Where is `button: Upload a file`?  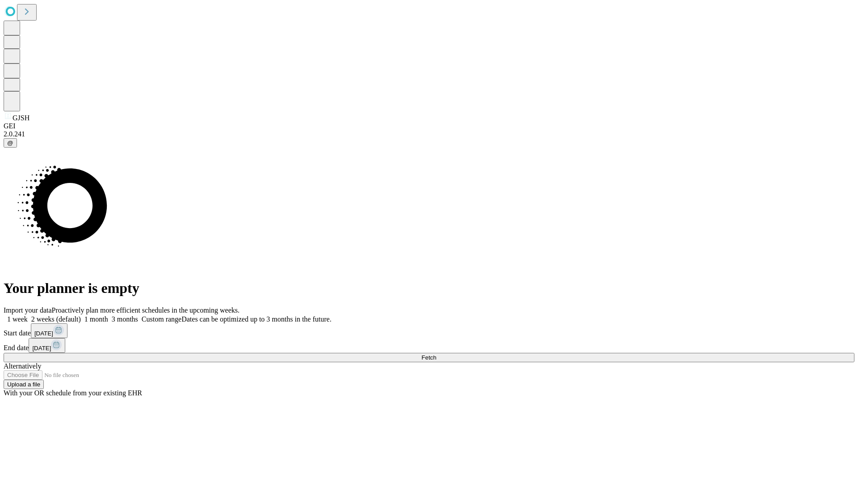 button: Upload a file is located at coordinates (24, 384).